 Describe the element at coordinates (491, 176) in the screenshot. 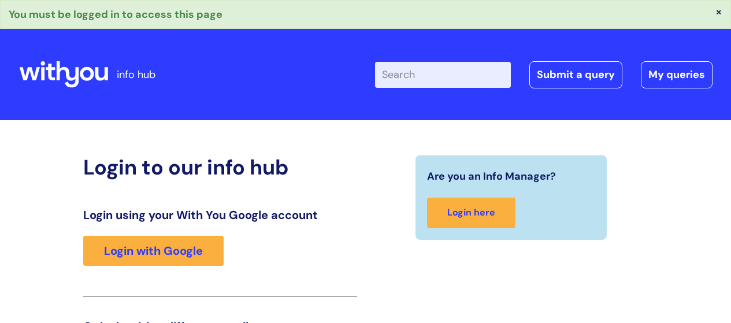

I see `span: Are you an Info Manager?` at that location.